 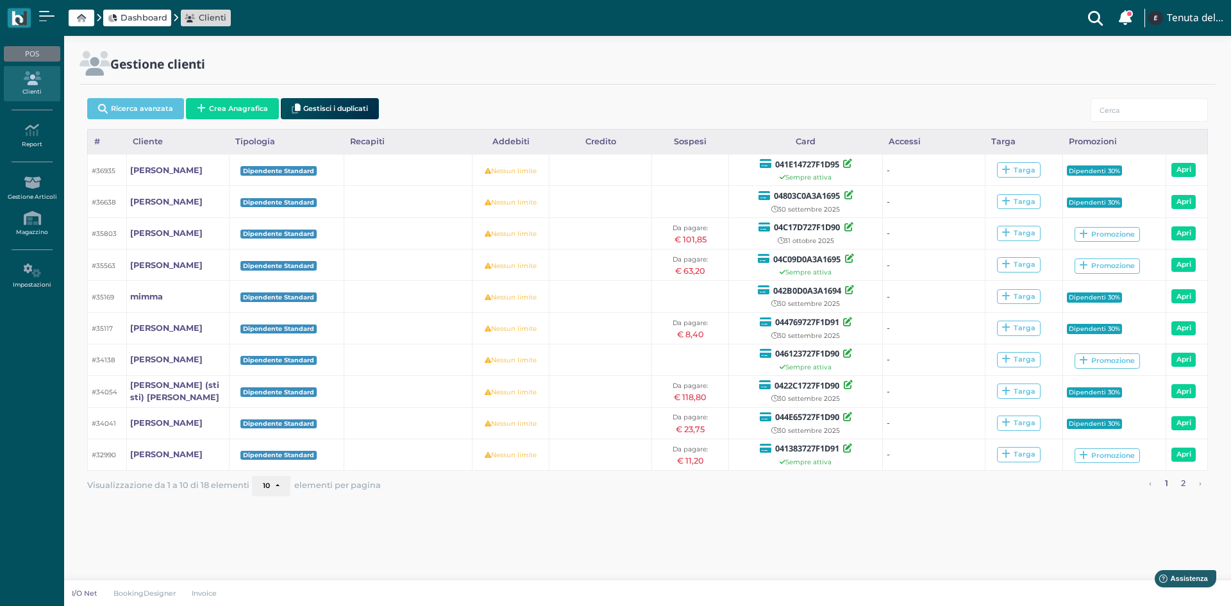 I want to click on div: elementi per pagina, so click(x=316, y=486).